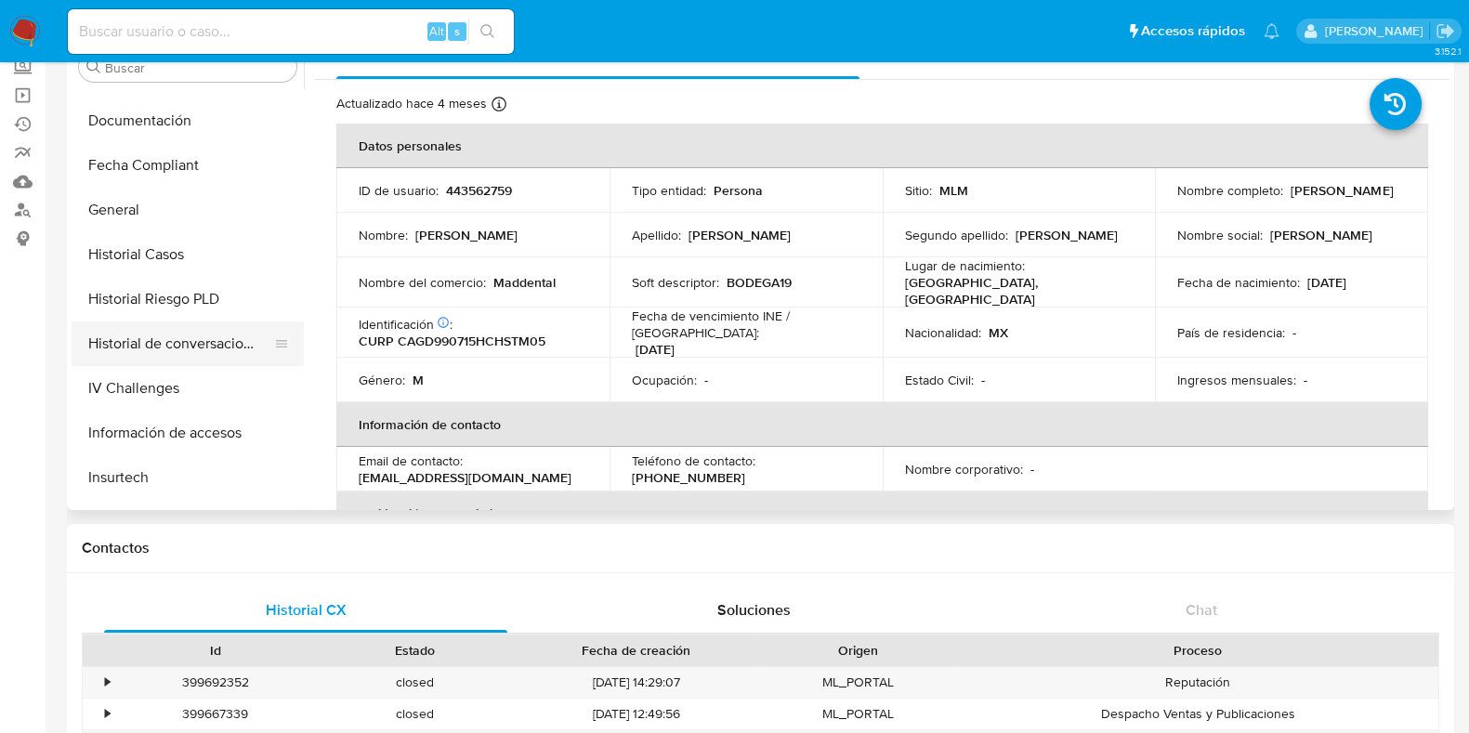 The width and height of the screenshot is (1469, 733). Describe the element at coordinates (882, 425) in the screenshot. I see `th: Información de contacto` at that location.